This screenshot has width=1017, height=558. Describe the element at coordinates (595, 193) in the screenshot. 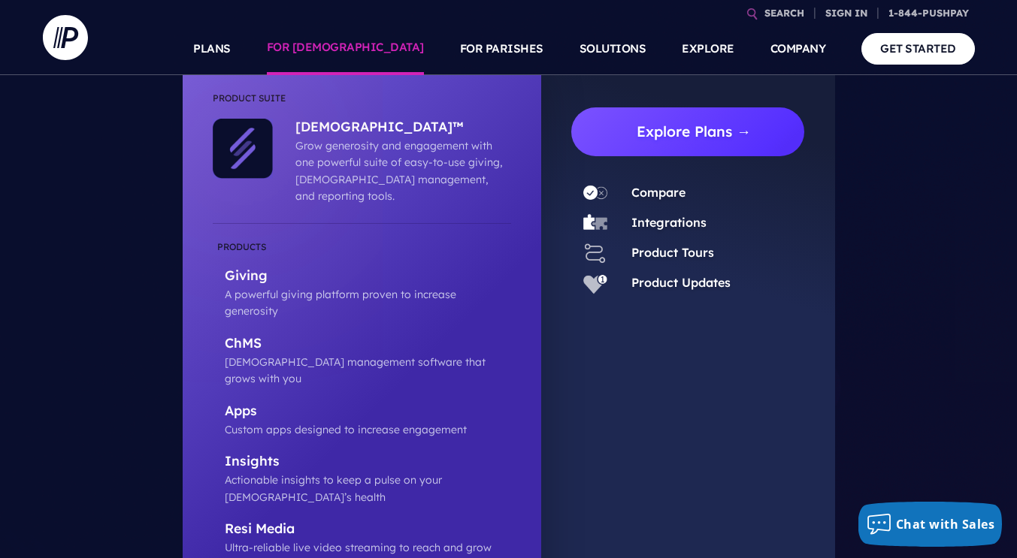

I see `img: Compare - Icon` at that location.